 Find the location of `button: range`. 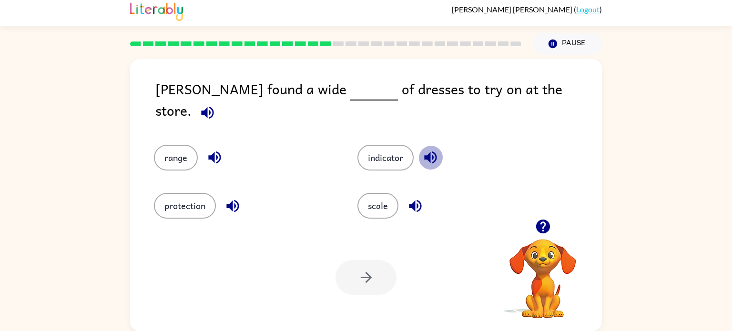

button: range is located at coordinates (176, 158).